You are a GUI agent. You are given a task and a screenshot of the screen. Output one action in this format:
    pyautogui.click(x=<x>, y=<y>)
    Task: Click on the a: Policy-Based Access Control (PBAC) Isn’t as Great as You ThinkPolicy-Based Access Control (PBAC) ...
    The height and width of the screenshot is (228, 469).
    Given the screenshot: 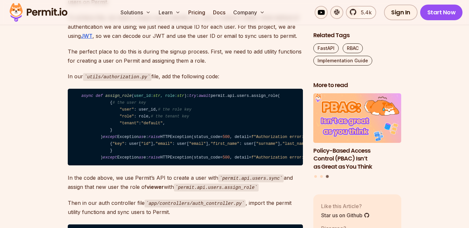 What is the action you would take?
    pyautogui.click(x=357, y=132)
    